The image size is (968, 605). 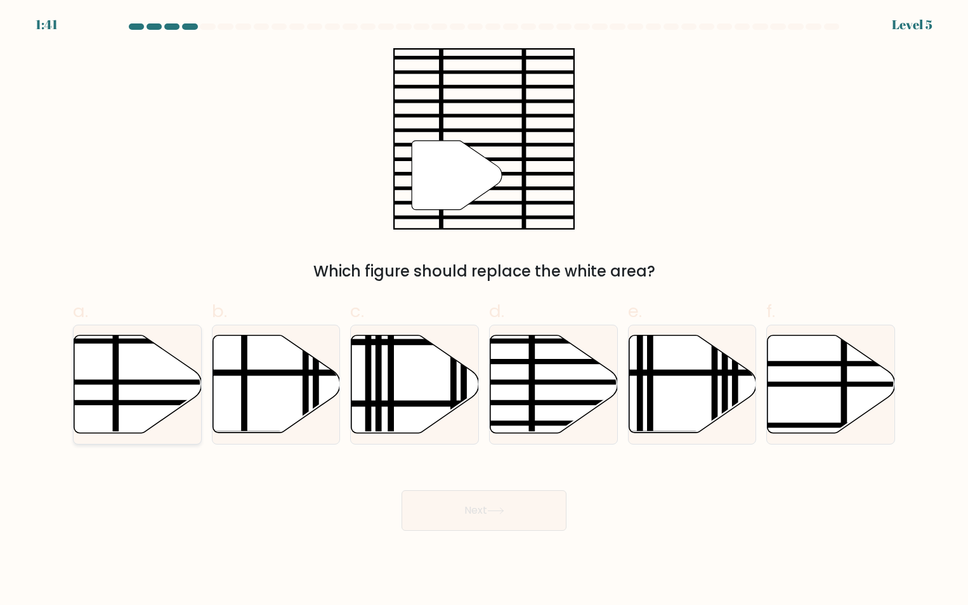 I want to click on span: c., so click(x=357, y=311).